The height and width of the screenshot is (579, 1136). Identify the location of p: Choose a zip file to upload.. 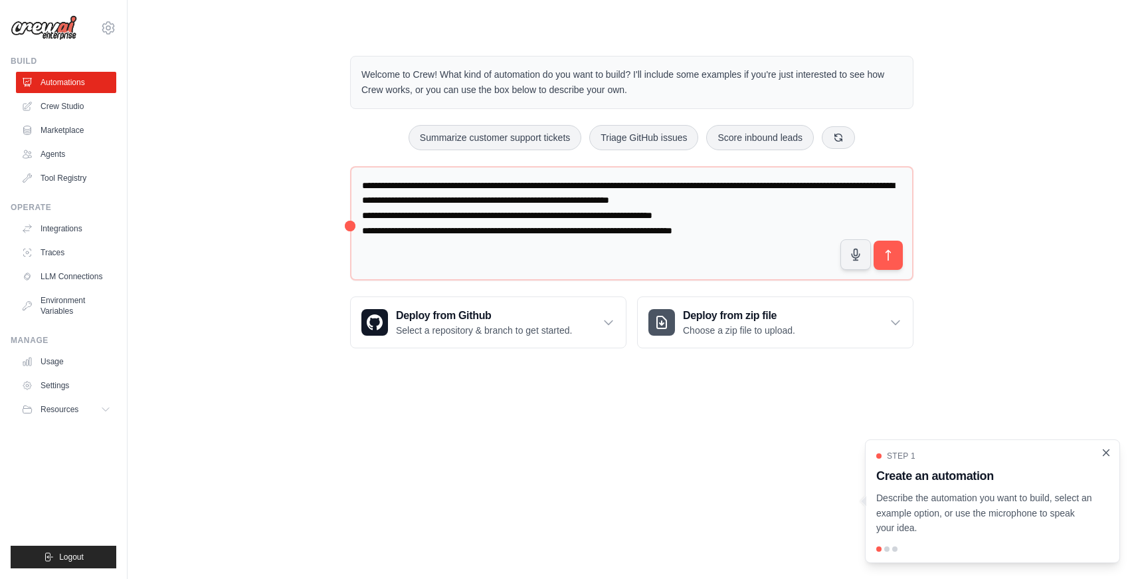
(739, 330).